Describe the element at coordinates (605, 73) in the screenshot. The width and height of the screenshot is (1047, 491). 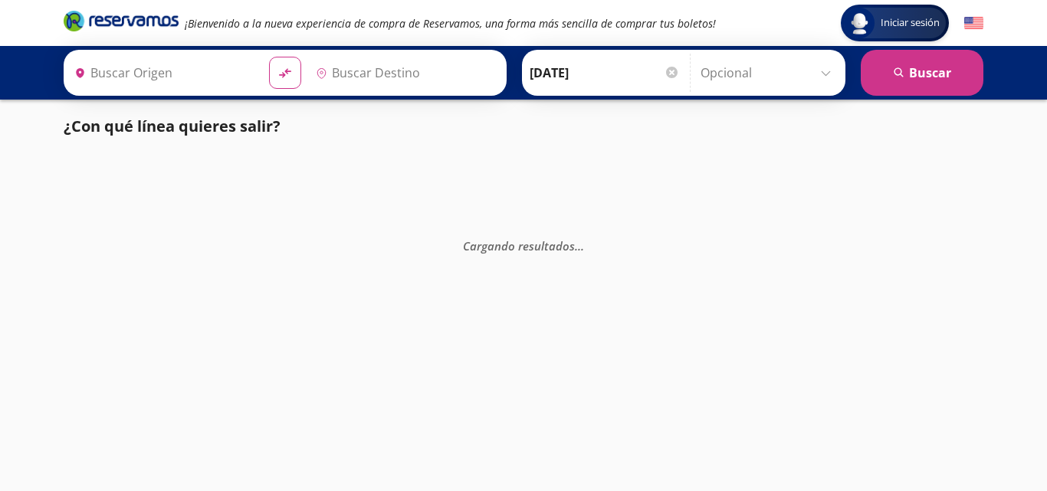
I see `input: Elegir Fecha` at that location.